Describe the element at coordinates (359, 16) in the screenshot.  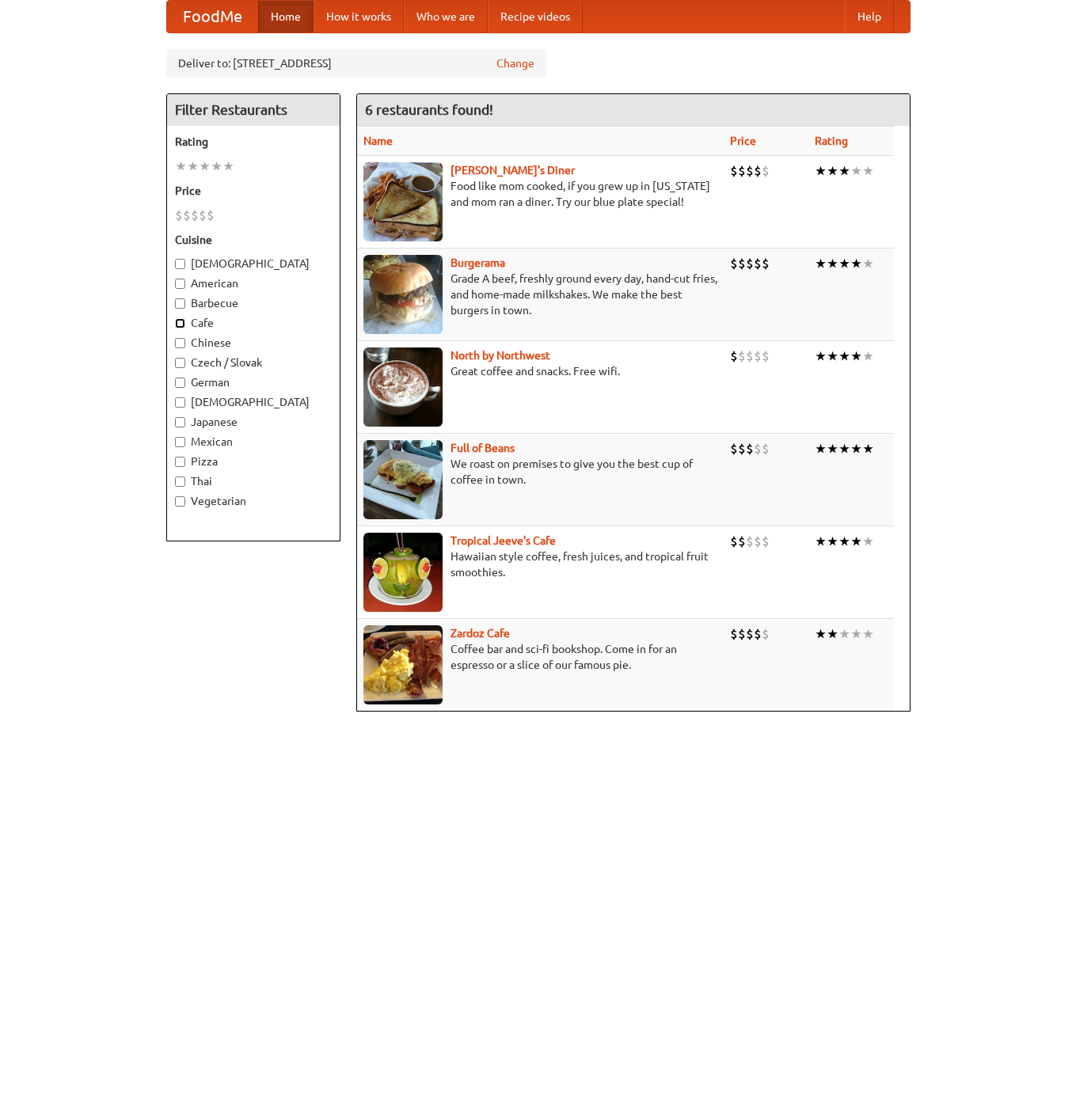
I see `a: How it works` at that location.